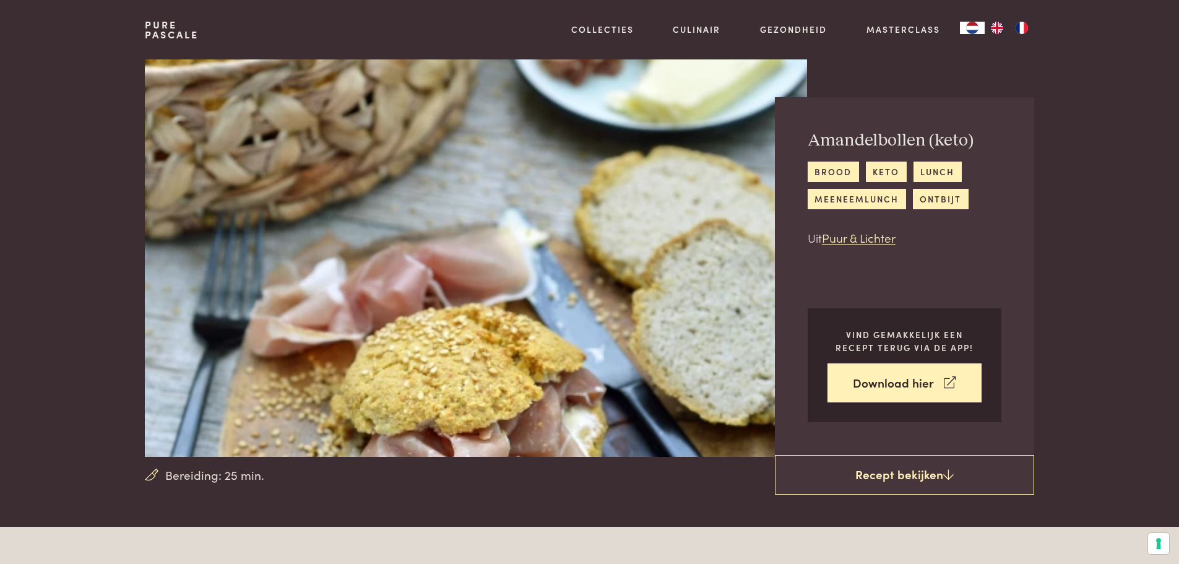 The image size is (1179, 564). I want to click on ul: Language list, so click(1009, 28).